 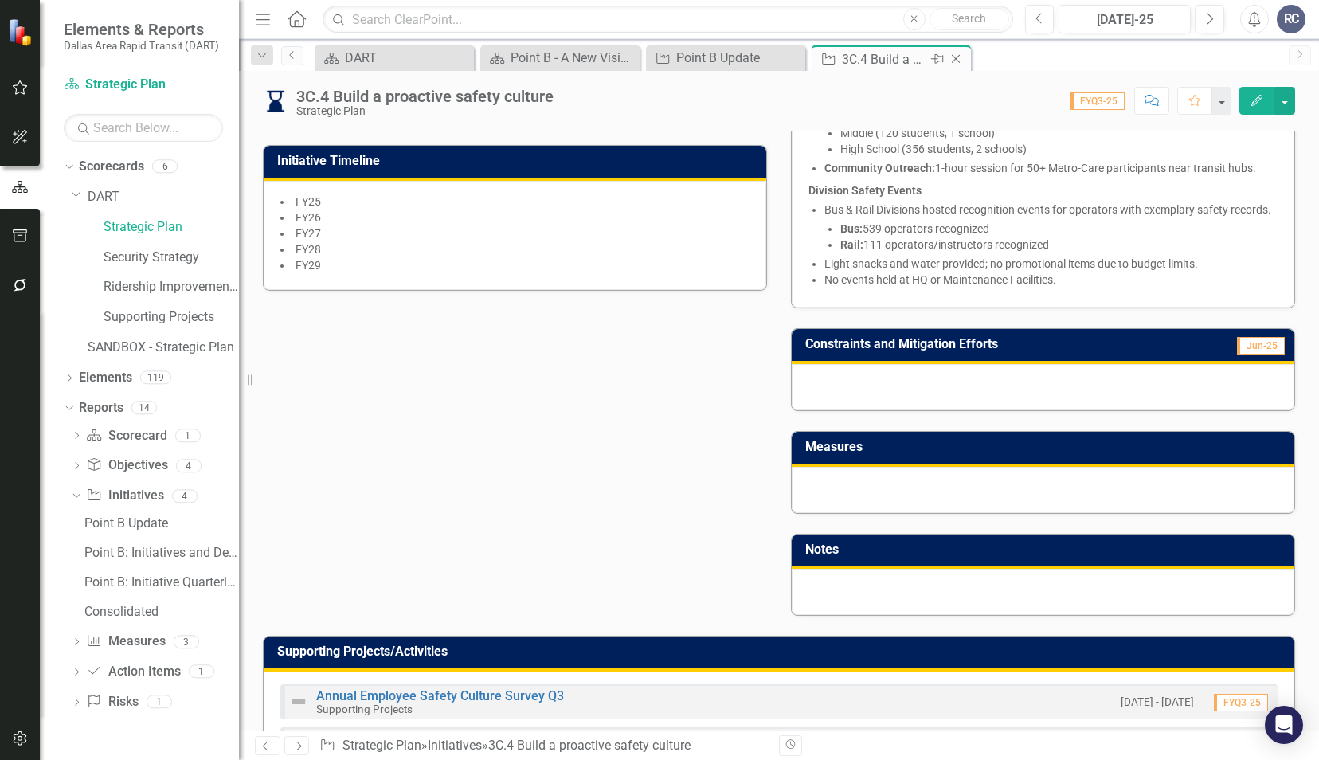 What do you see at coordinates (144, 407) in the screenshot?
I see `div: 14` at bounding box center [144, 407].